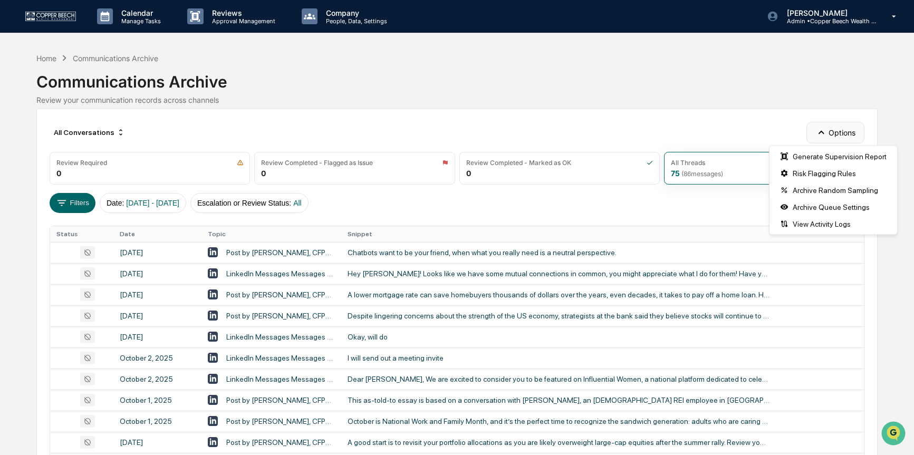 This screenshot has height=455, width=914. Describe the element at coordinates (20, 90) in the screenshot. I see `img: 1746055101610-c473b297-6a78-478c-a979-82029cc54cd1` at that location.